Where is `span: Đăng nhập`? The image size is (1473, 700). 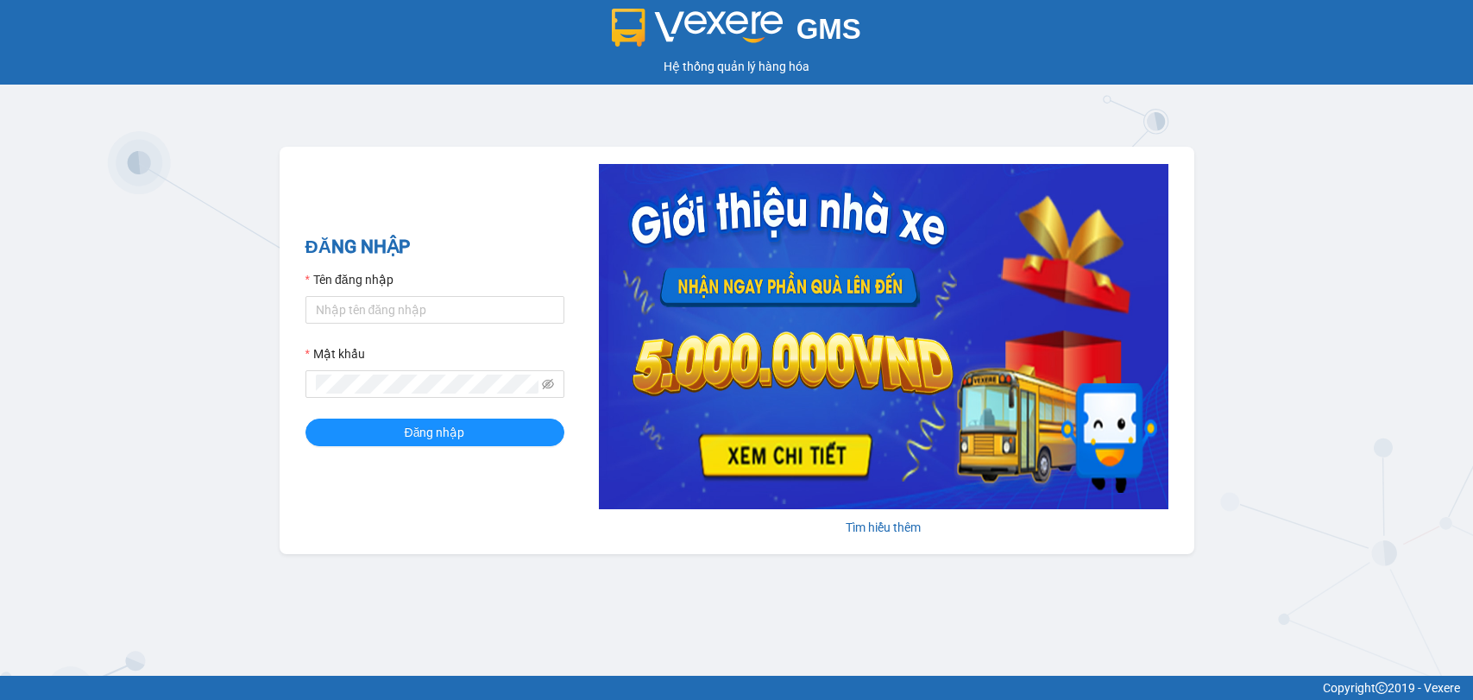 span: Đăng nhập is located at coordinates (435, 432).